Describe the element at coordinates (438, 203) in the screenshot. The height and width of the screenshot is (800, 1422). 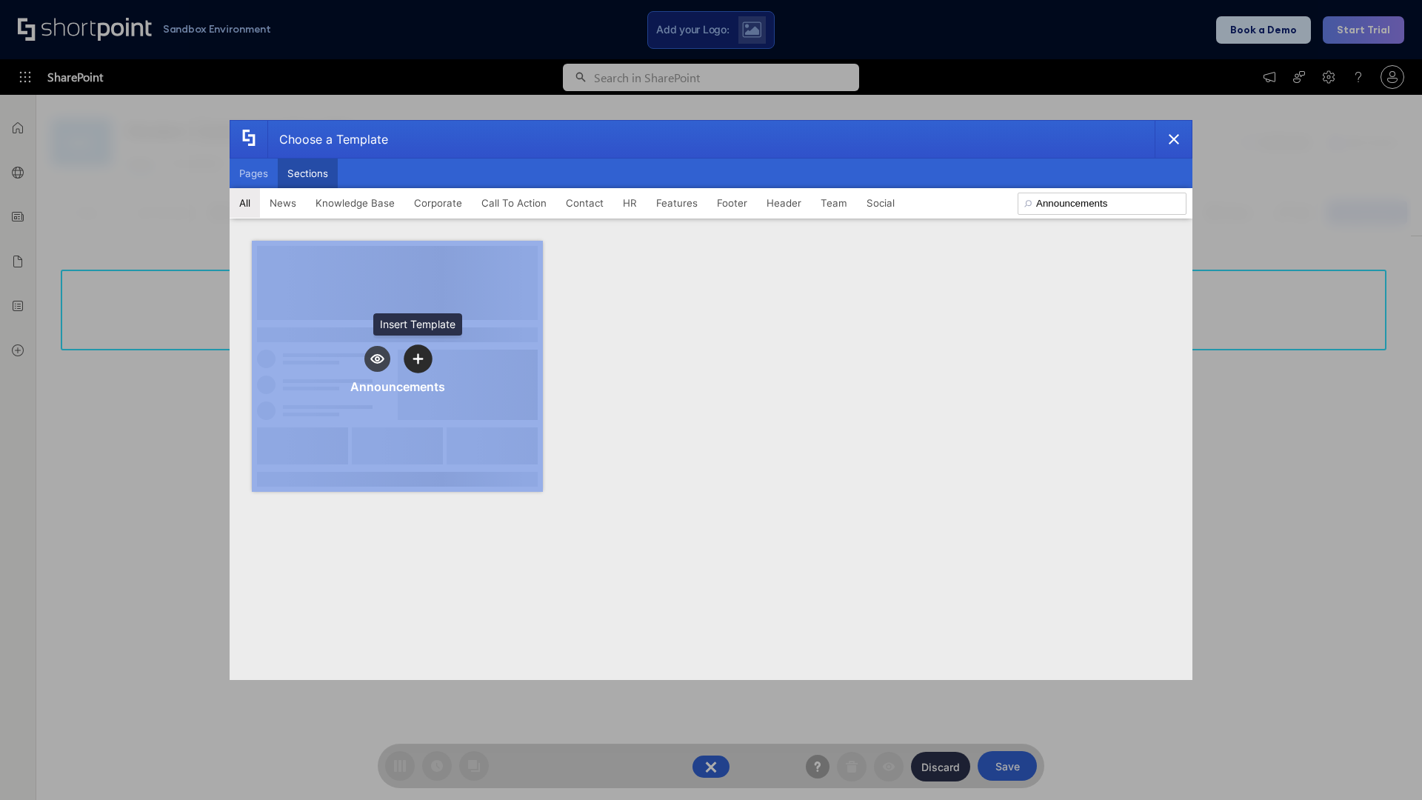
I see `button: Corporate` at that location.